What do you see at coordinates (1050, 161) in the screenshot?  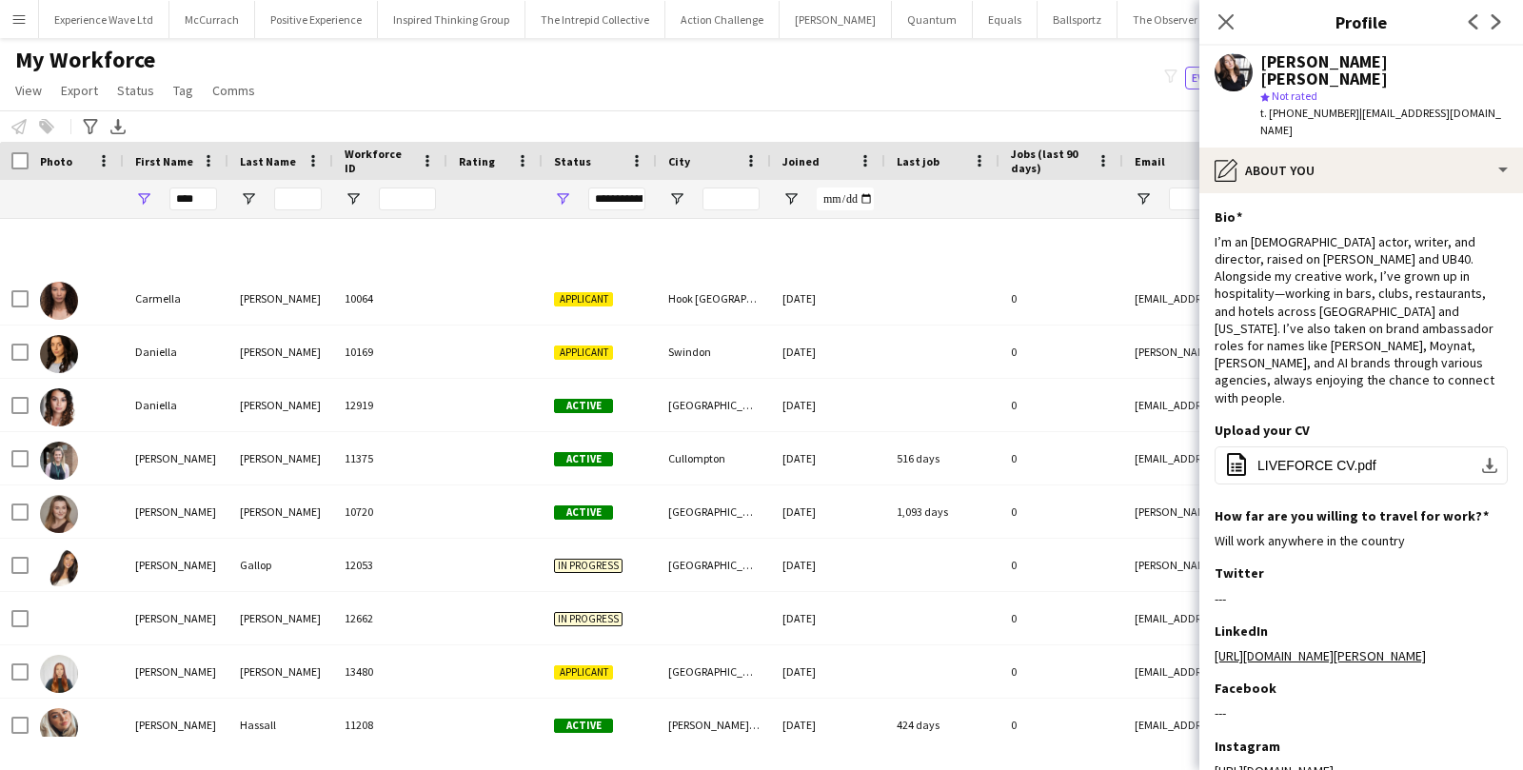 I see `span: Jobs (last 90 days)` at bounding box center [1050, 161].